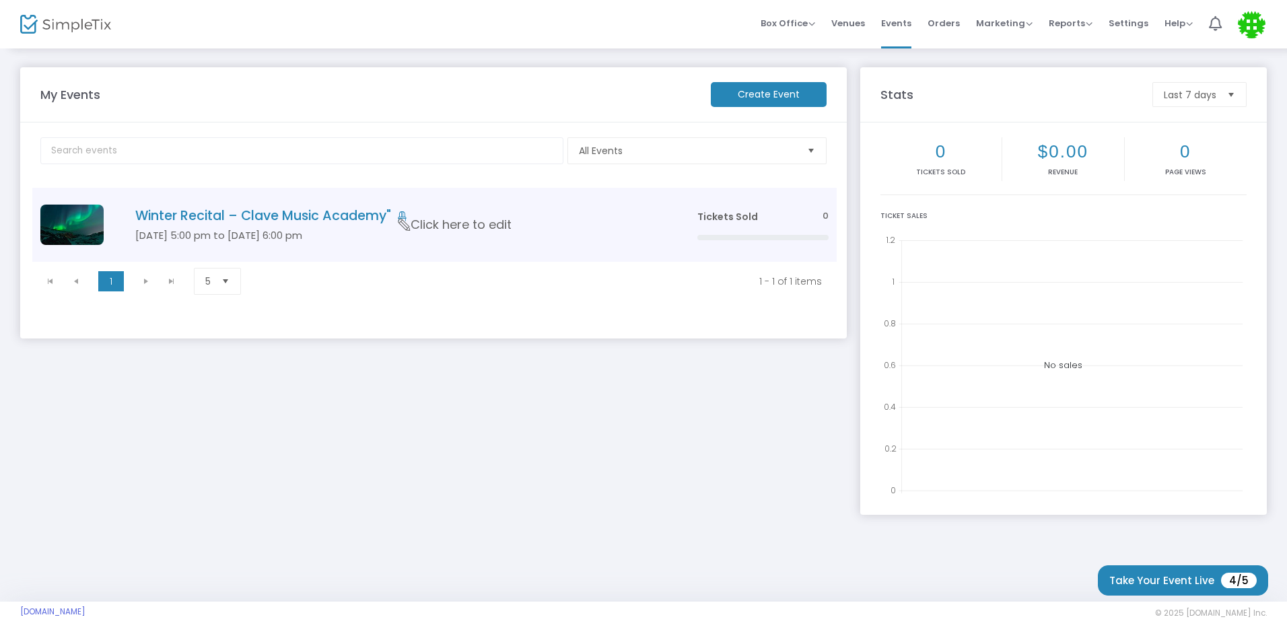  Describe the element at coordinates (944, 23) in the screenshot. I see `span: Orders` at that location.